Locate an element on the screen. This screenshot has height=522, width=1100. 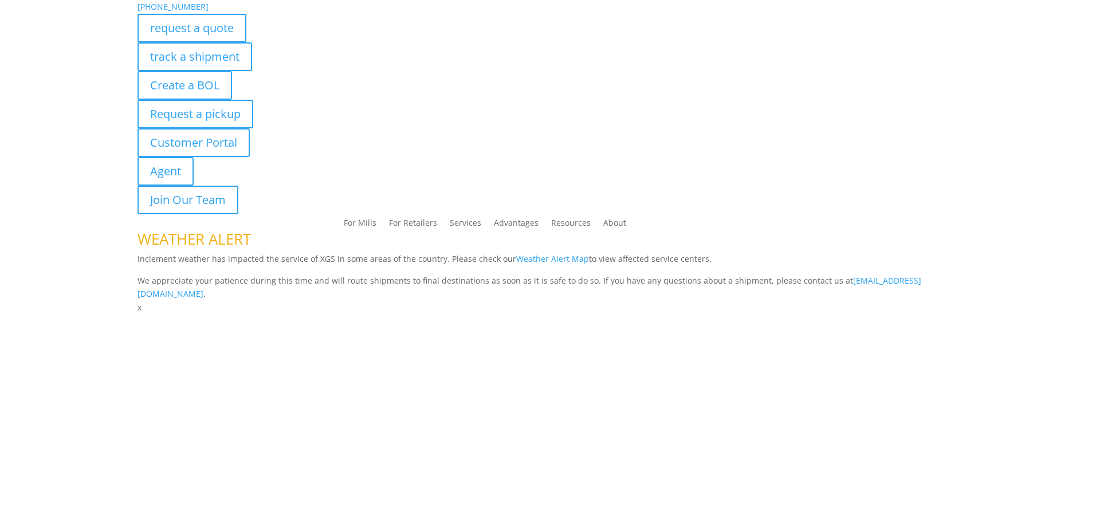
a: Join Our Team is located at coordinates (188, 200).